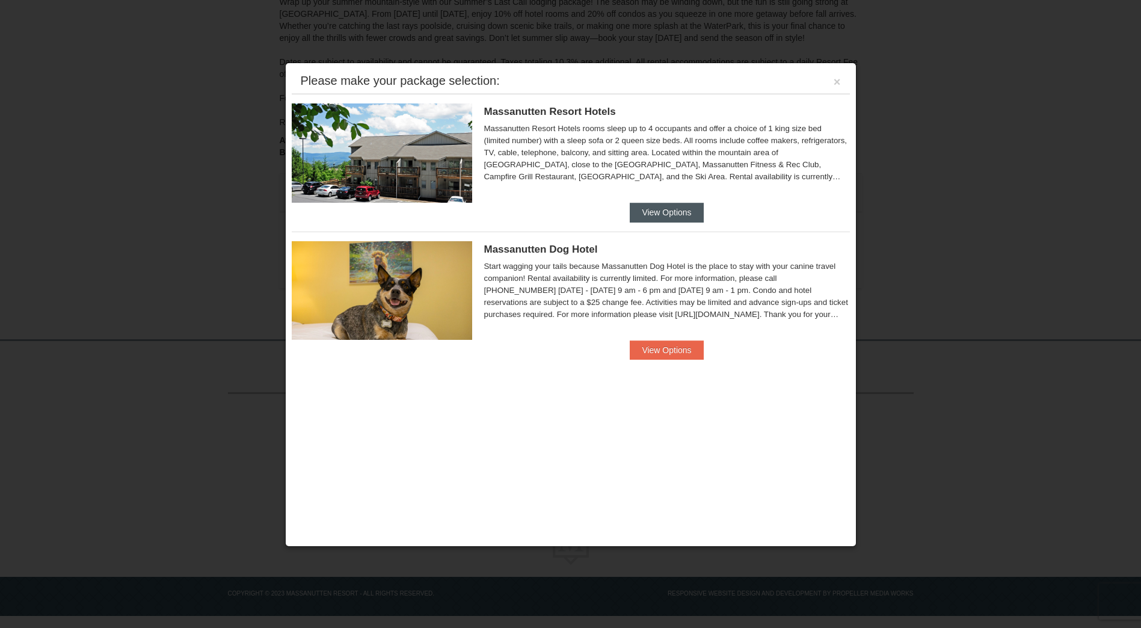 The width and height of the screenshot is (1141, 628). Describe the element at coordinates (382, 153) in the screenshot. I see `img: 19219026-1-e3b4ac8e.jpg` at that location.